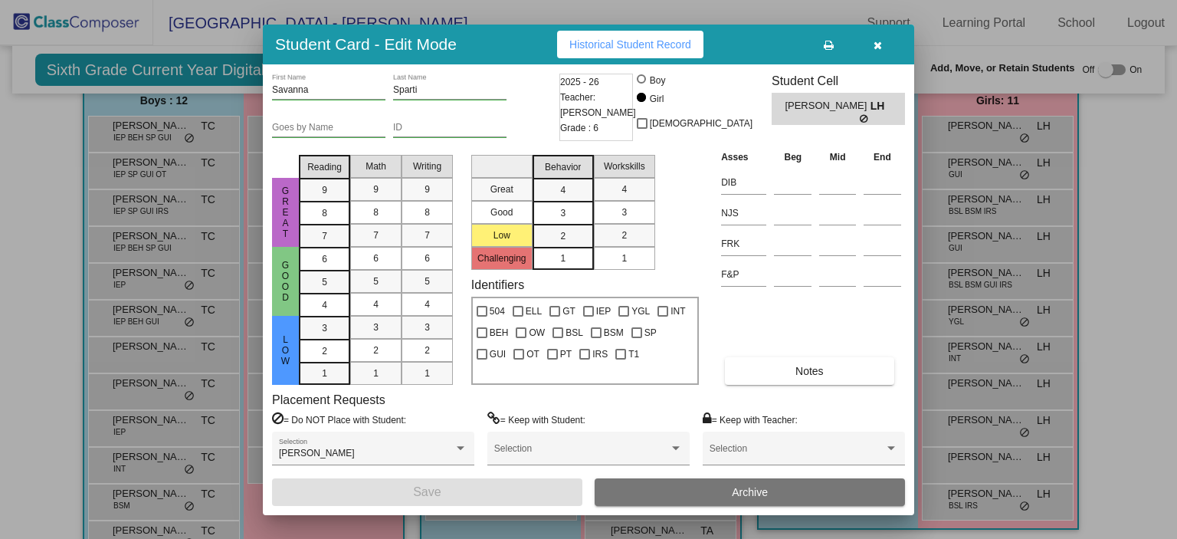 Image resolution: width=1177 pixels, height=539 pixels. Describe the element at coordinates (630, 44) in the screenshot. I see `button: Historical Student Record` at that location.